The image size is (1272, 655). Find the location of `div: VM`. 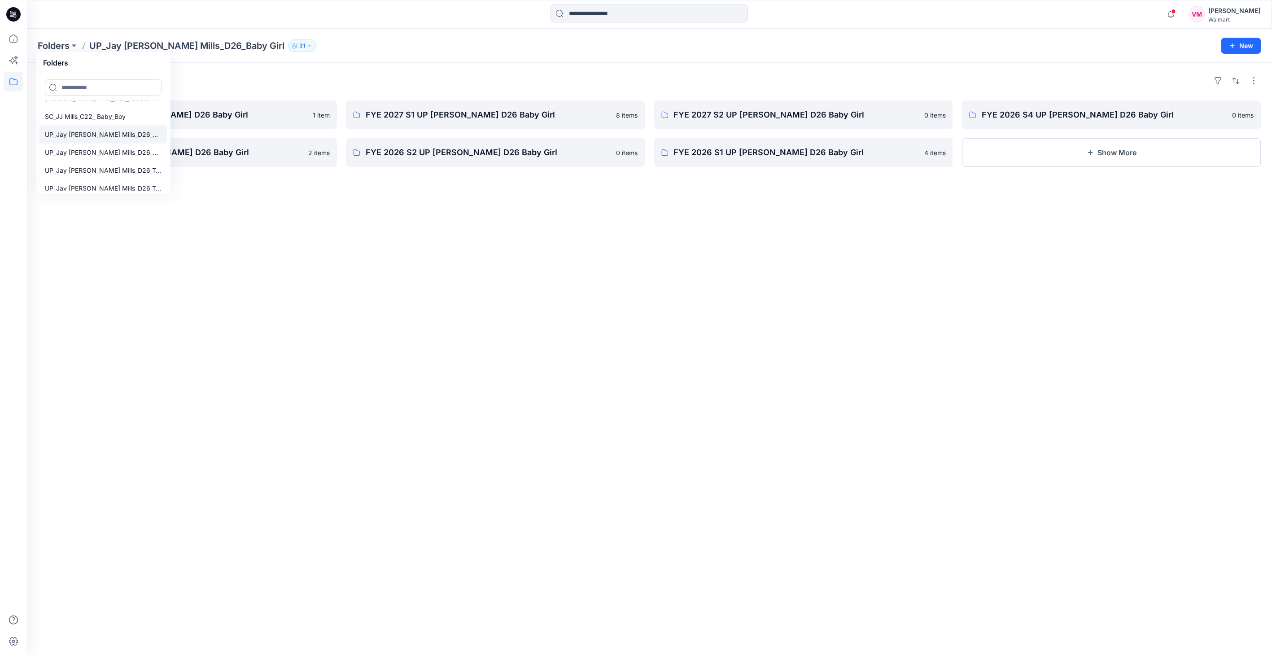

div: VM is located at coordinates (1197, 14).